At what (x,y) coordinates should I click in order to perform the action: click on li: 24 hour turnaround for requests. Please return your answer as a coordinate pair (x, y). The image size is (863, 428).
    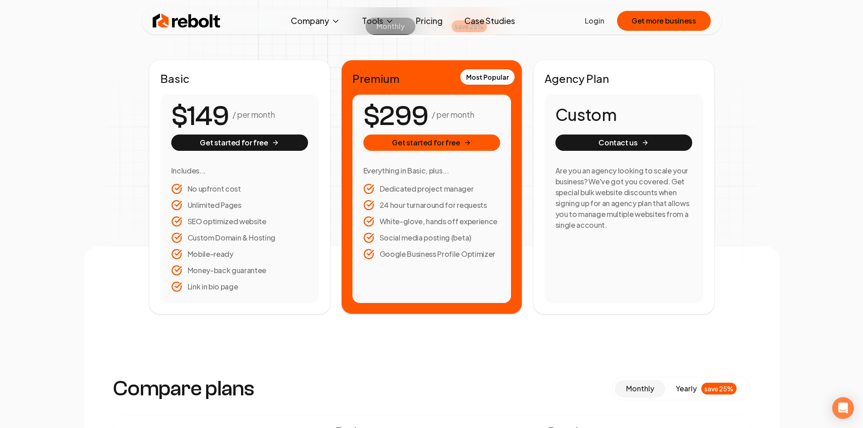
    Looking at the image, I should click on (432, 205).